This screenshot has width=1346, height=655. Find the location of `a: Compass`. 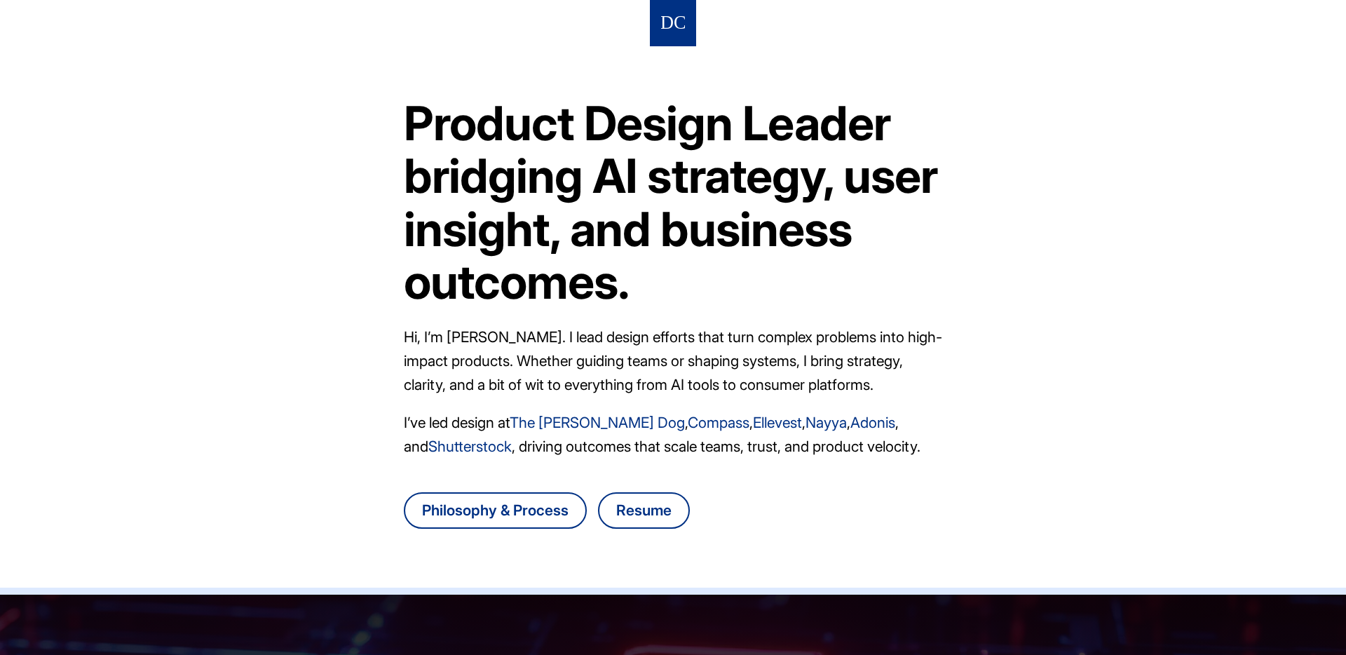

a: Compass is located at coordinates (719, 422).